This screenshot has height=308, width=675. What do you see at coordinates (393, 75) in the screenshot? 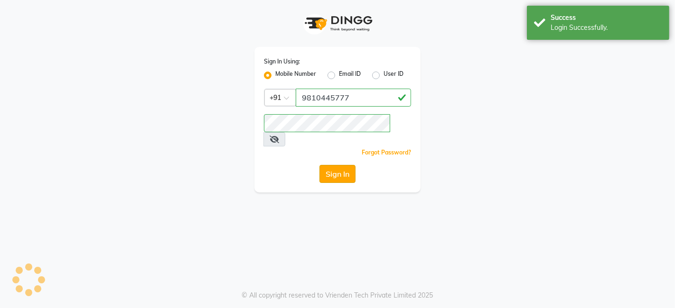
I see `label: User ID` at bounding box center [393, 75].